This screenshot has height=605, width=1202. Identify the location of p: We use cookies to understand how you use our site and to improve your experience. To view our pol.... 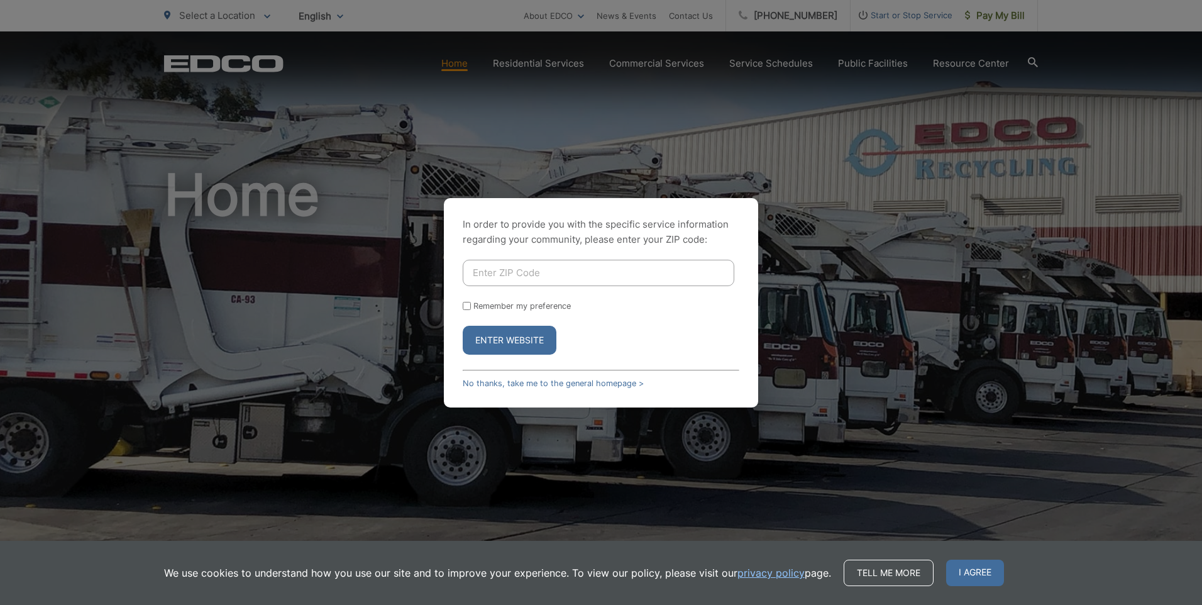
(497, 573).